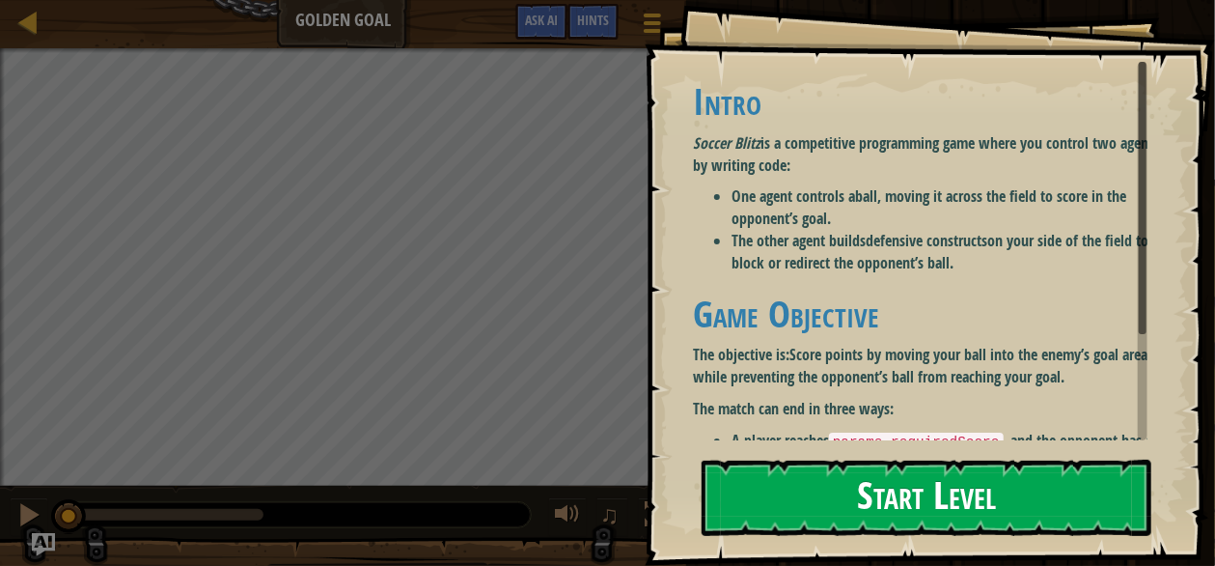  I want to click on li: A player reaches , and the opponent has a lower score., so click(947, 452).